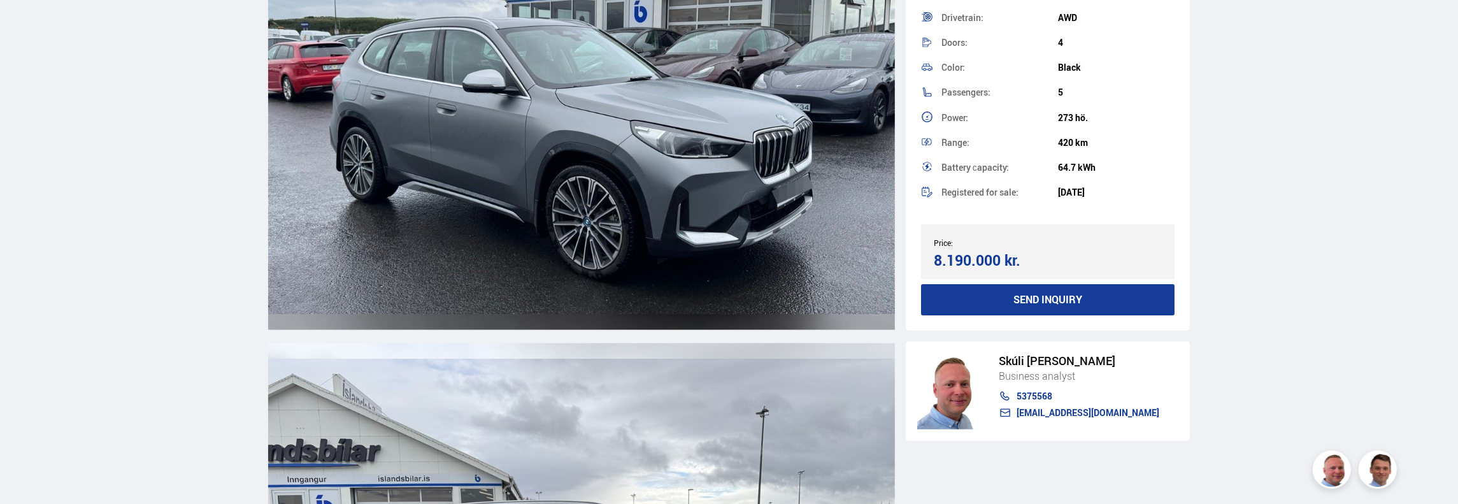  I want to click on div: Black, so click(1116, 68).